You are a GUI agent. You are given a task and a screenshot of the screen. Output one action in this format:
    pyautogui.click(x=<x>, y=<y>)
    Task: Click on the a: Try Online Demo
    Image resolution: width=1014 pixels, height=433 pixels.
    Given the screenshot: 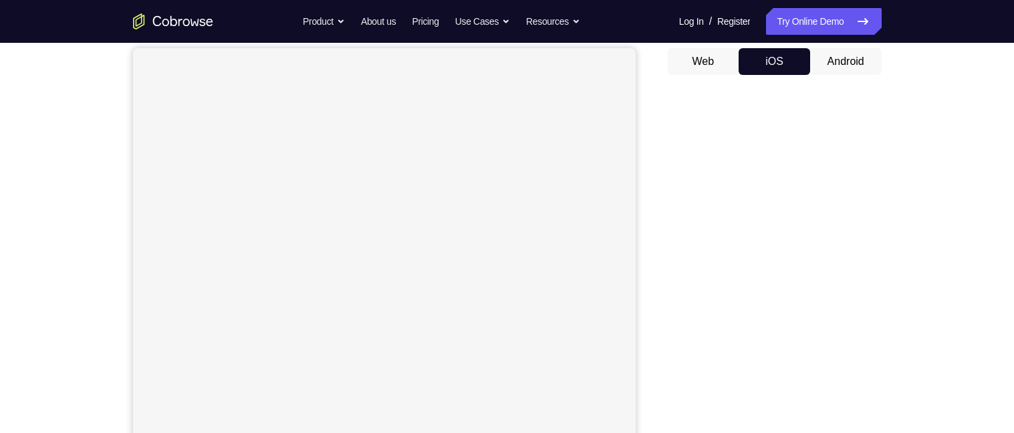 What is the action you would take?
    pyautogui.click(x=824, y=21)
    